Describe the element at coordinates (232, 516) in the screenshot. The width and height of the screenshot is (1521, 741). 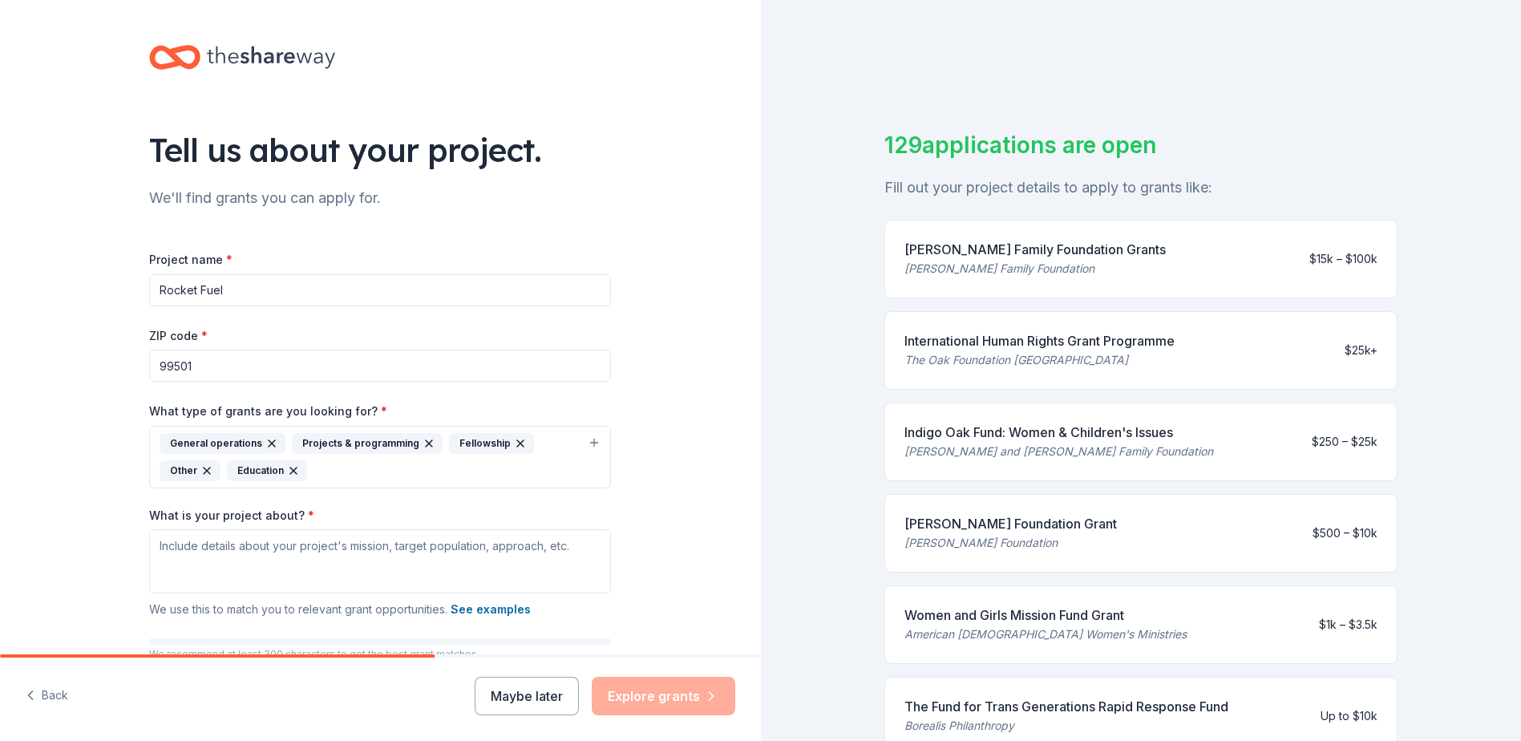
I see `label: What is your project about?` at that location.